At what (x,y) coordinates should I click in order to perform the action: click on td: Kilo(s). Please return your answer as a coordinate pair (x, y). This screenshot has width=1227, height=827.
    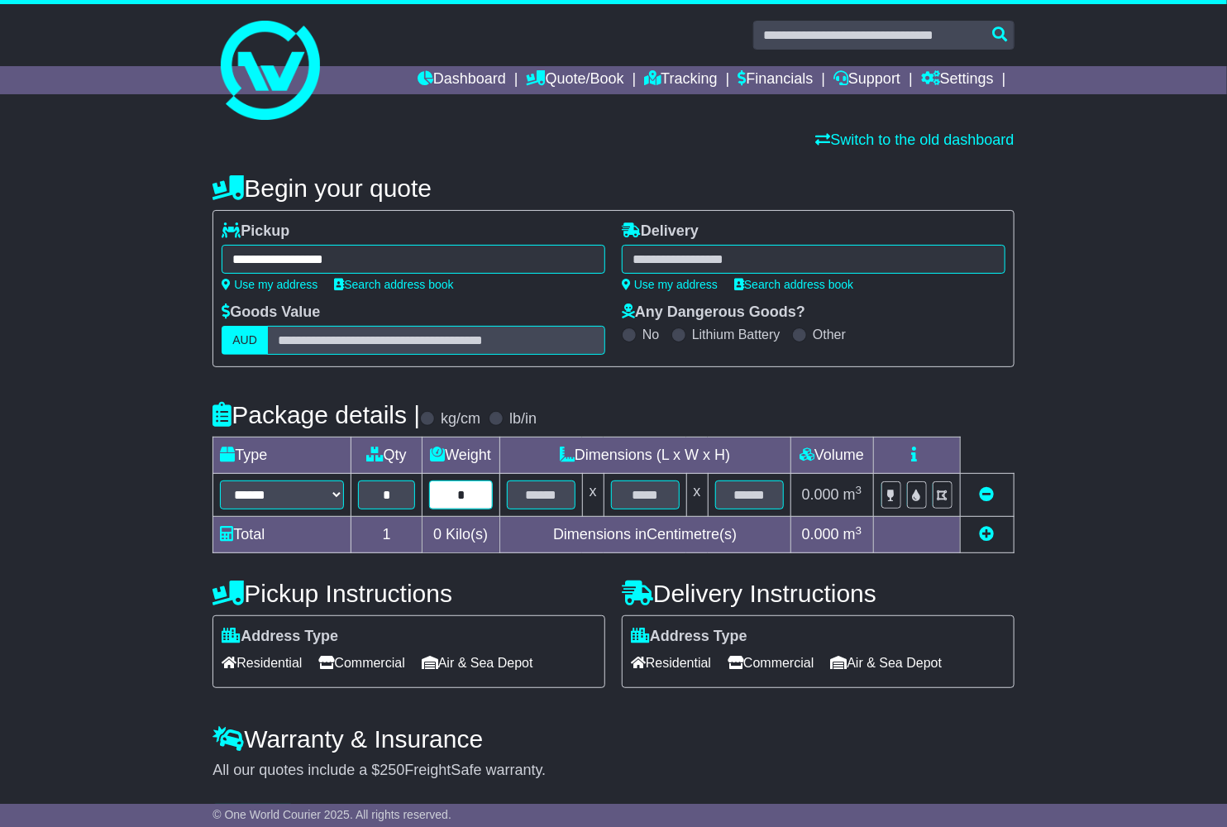
    Looking at the image, I should click on (460, 535).